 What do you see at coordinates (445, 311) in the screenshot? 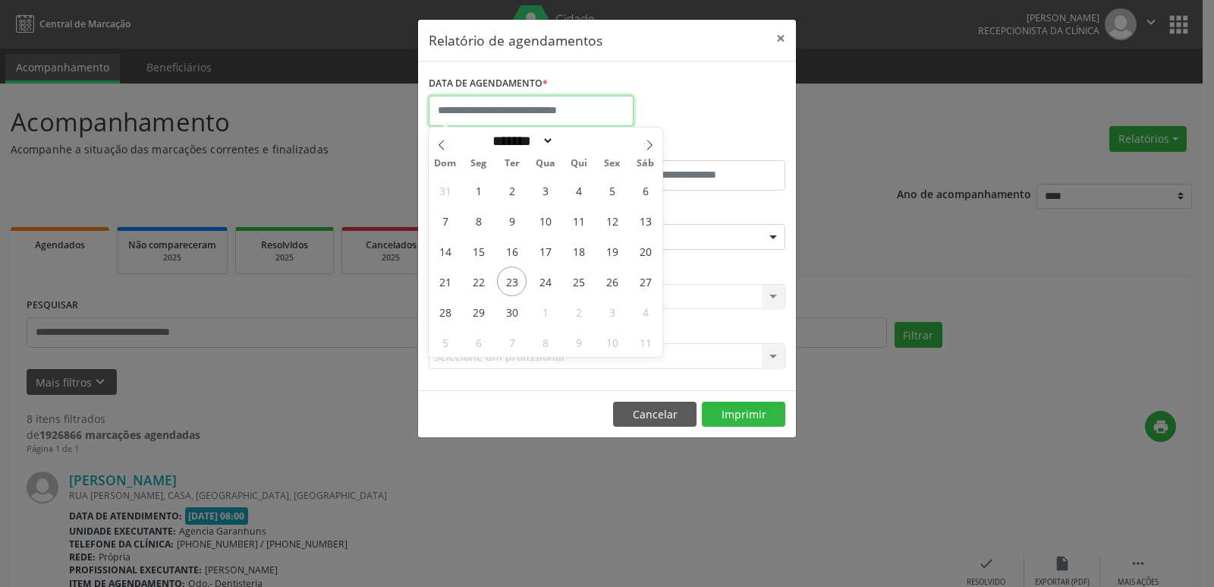
I see `span: Setembro 28, 2025` at bounding box center [445, 311].